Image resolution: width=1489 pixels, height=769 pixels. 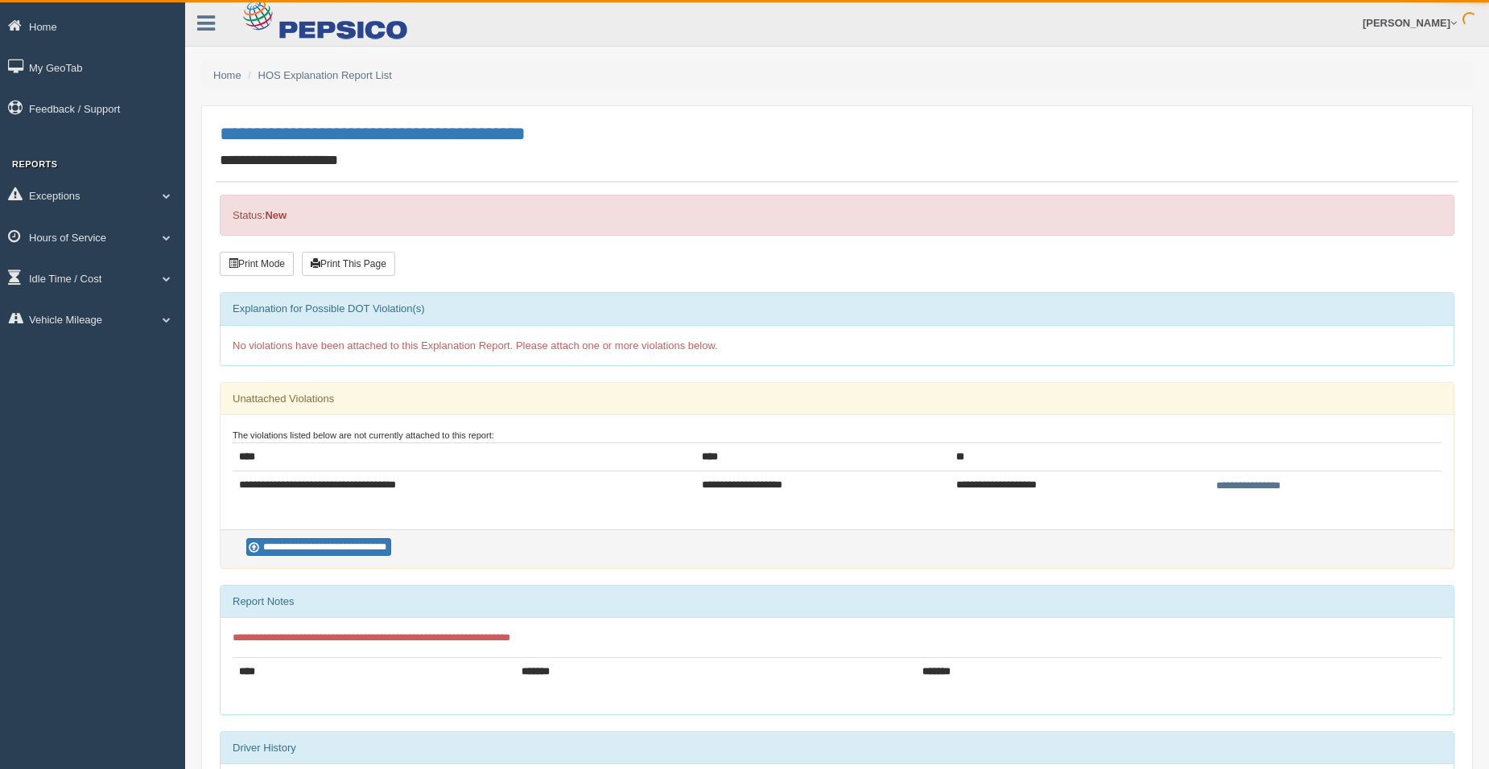 What do you see at coordinates (837, 602) in the screenshot?
I see `div: Report Notes` at bounding box center [837, 602].